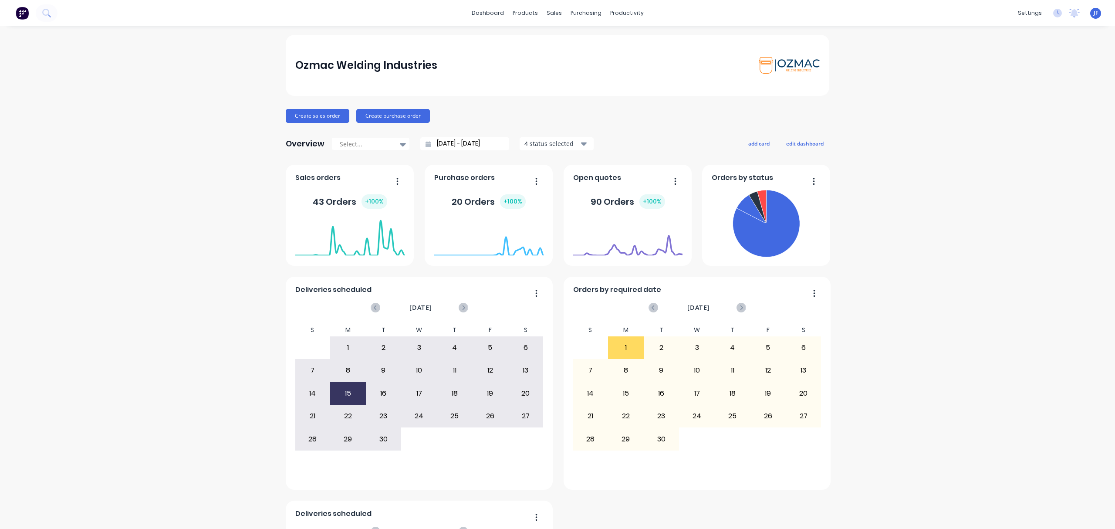 The image size is (1115, 529). What do you see at coordinates (333, 513) in the screenshot?
I see `span: Deliveries scheduled` at bounding box center [333, 513].